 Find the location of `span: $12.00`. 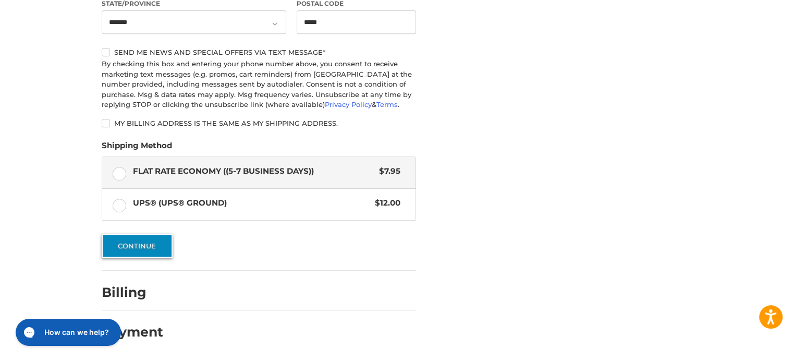

span: $12.00 is located at coordinates (385, 203).